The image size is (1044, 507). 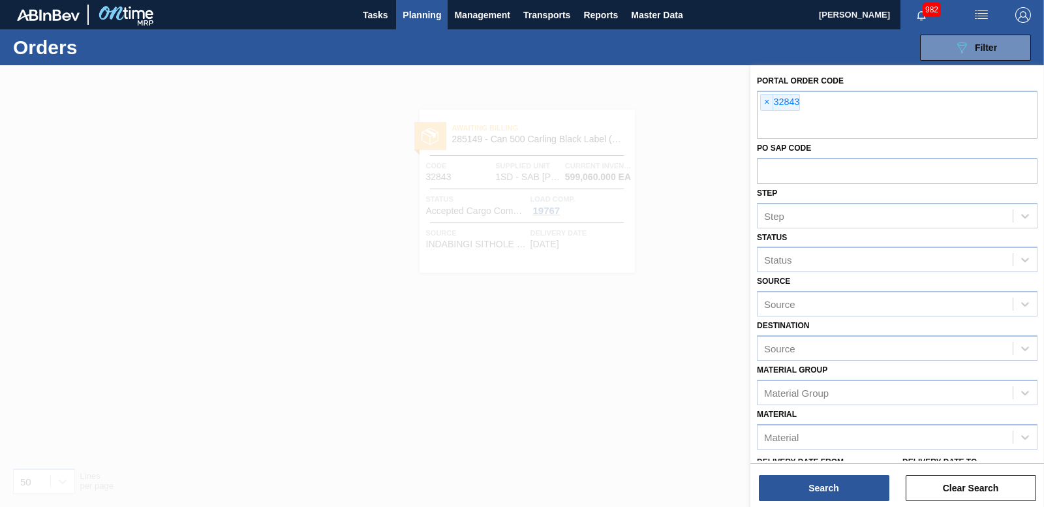 I want to click on span: Management, so click(x=482, y=15).